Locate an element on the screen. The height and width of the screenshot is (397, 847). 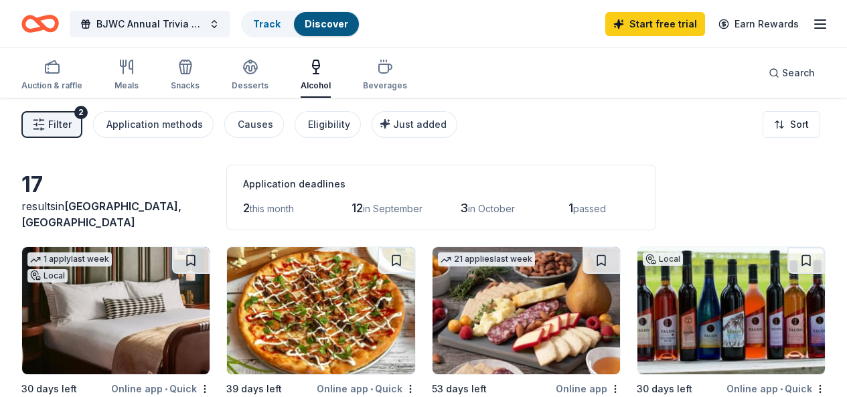
button: Alcohol is located at coordinates (315, 76).